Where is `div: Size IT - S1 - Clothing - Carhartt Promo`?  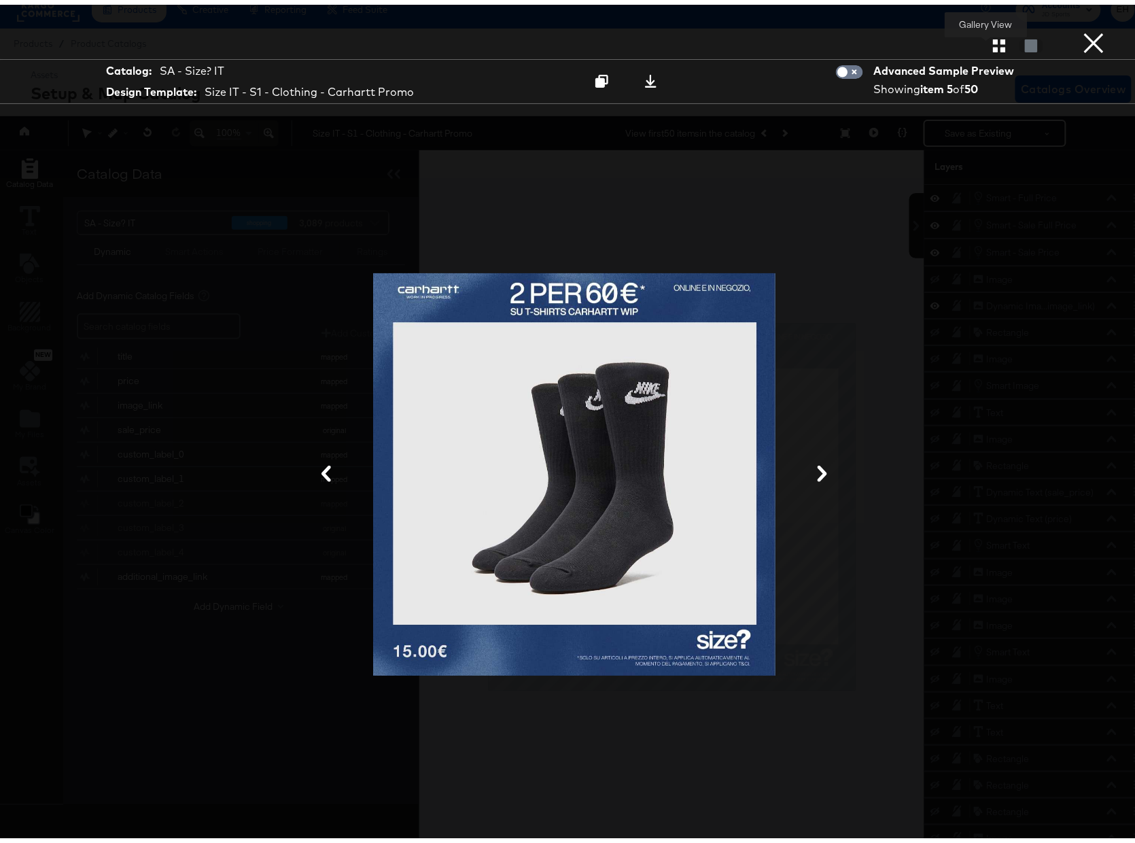
div: Size IT - S1 - Clothing - Carhartt Promo is located at coordinates (309, 87).